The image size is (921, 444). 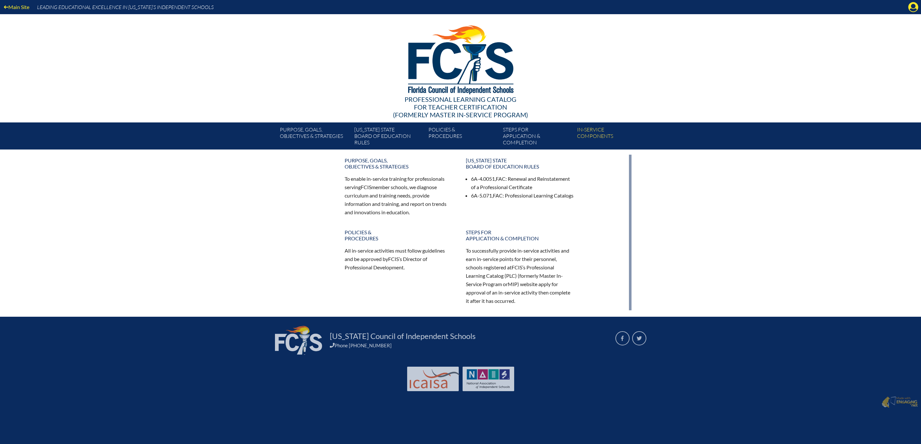 I want to click on span: MIP, so click(x=513, y=284).